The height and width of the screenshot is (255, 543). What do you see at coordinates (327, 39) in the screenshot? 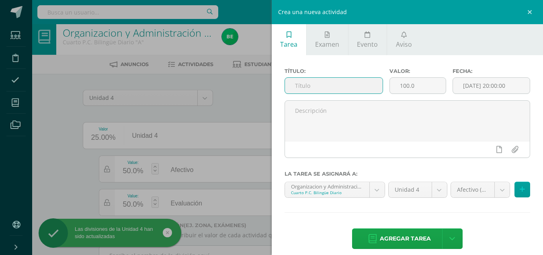
I see `a: Examen` at bounding box center [327, 39].